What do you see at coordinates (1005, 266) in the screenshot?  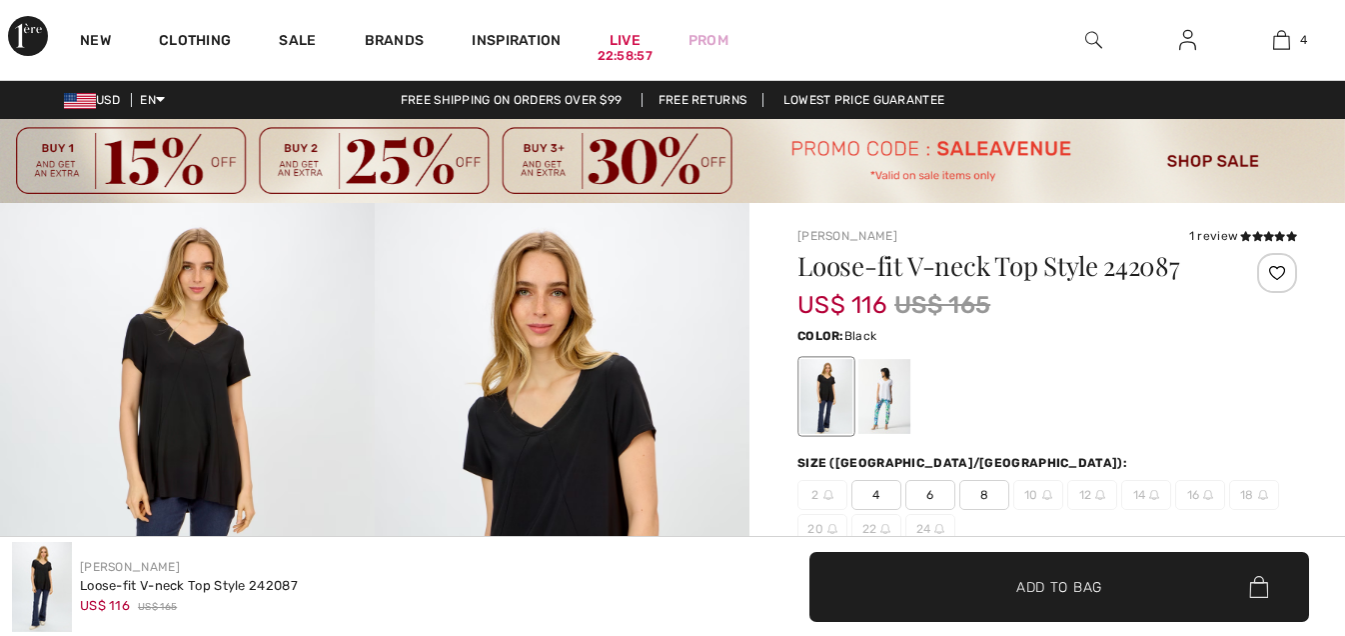 I see `h1: Loose-fit V-neck Top Style 242087` at bounding box center [1005, 266].